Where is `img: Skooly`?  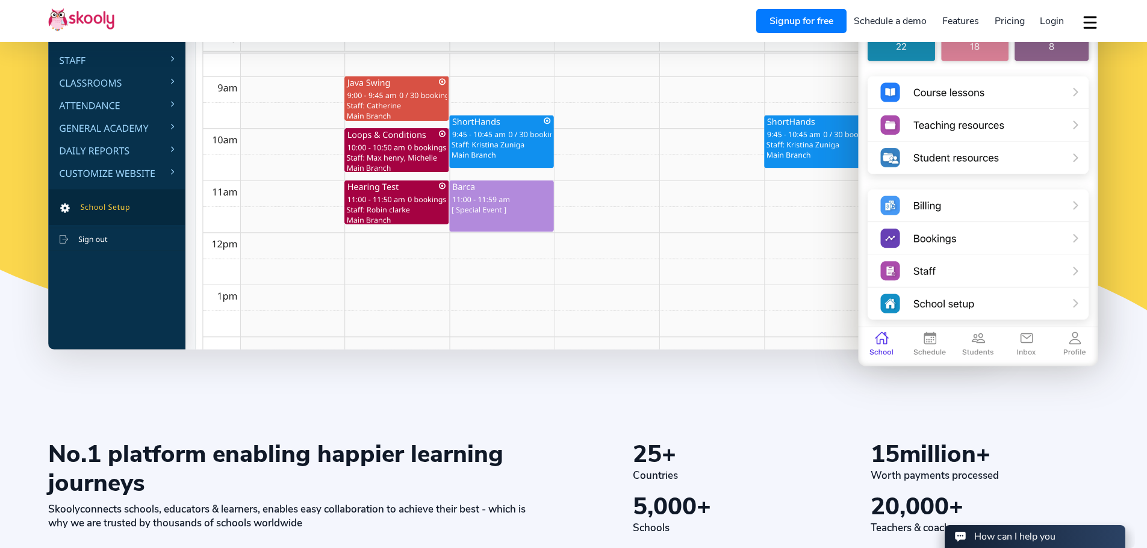 img: Skooly is located at coordinates (81, 19).